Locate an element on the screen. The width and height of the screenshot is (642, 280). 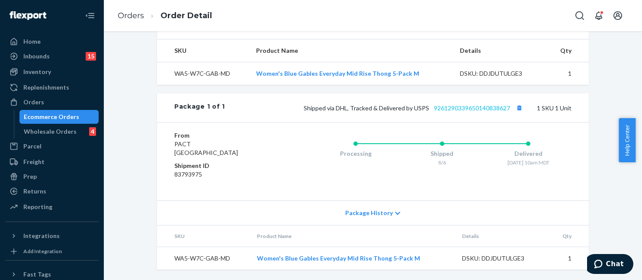
button: Help Center is located at coordinates (627, 140).